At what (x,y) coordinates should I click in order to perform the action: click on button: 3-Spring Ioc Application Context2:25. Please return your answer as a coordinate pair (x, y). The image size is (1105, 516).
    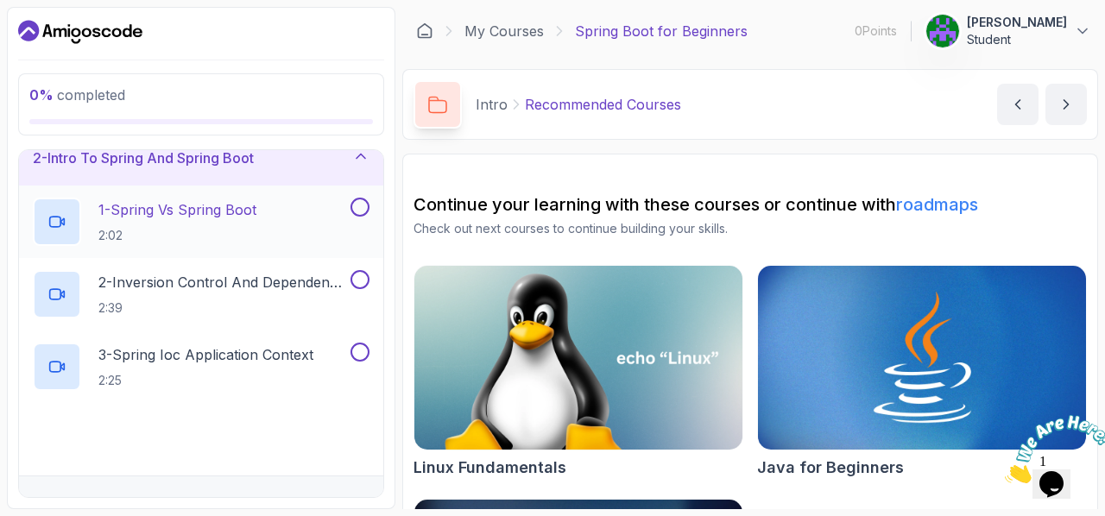
    Looking at the image, I should click on (201, 367).